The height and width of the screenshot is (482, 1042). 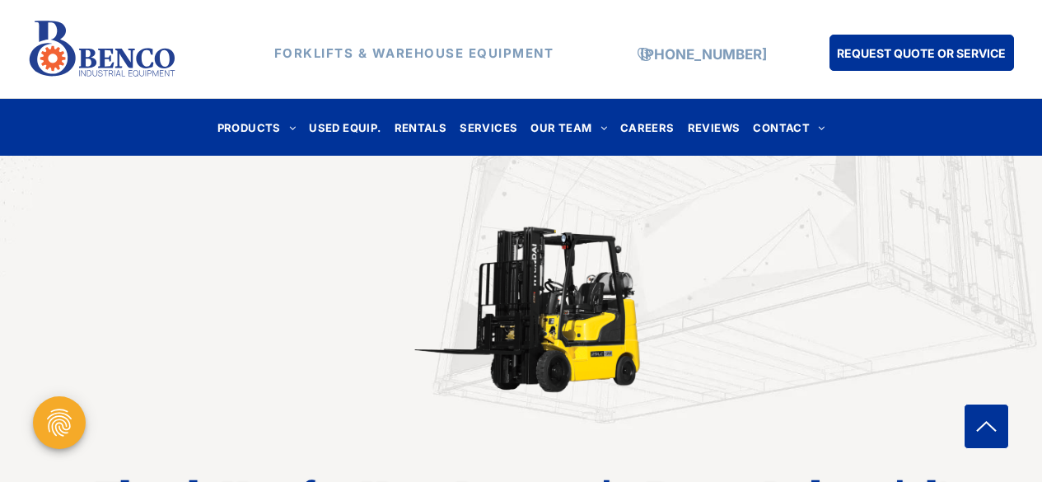 I want to click on a: CONTACT, so click(x=788, y=127).